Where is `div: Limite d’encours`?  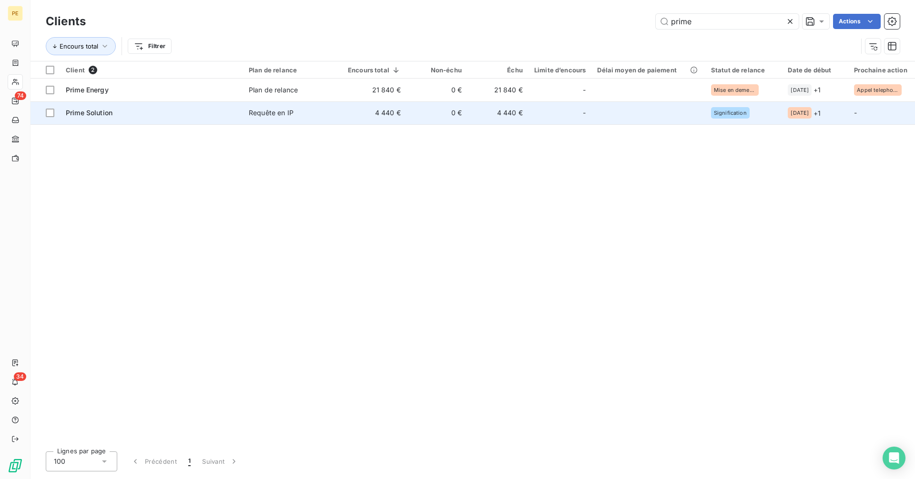
div: Limite d’encours is located at coordinates (560, 70).